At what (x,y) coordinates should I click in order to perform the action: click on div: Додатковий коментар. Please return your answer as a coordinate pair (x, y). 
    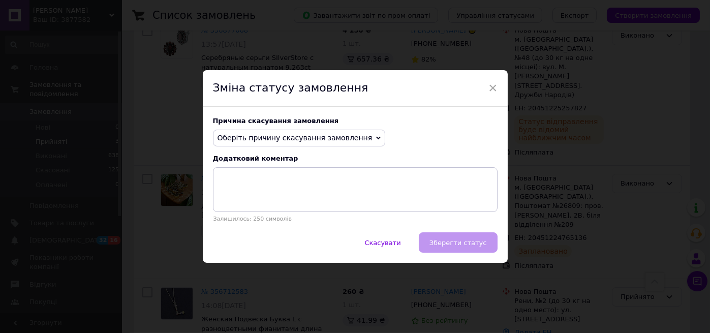
    Looking at the image, I should click on (355, 158).